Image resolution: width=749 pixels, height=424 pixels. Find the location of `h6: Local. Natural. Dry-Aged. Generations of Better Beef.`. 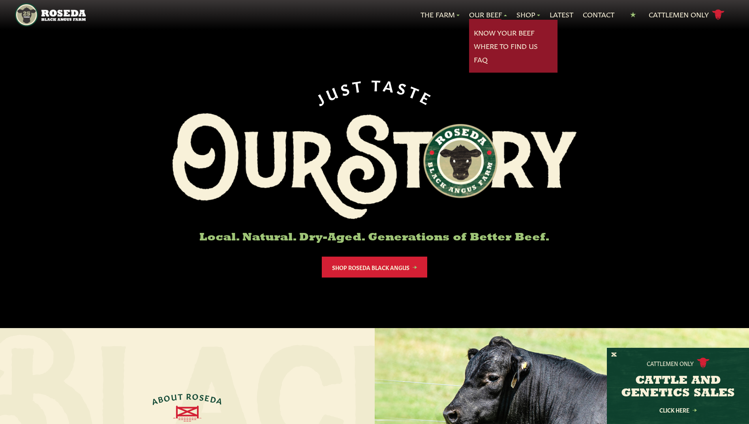

h6: Local. Natural. Dry-Aged. Generations of Better Beef. is located at coordinates (375, 238).